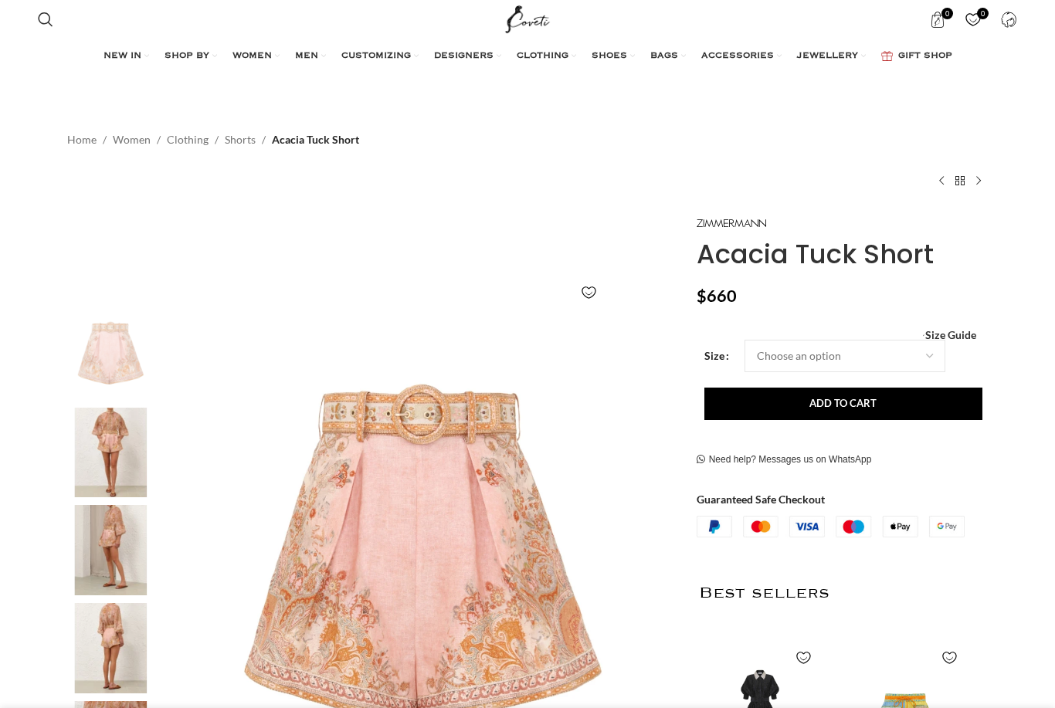 The image size is (1055, 708). I want to click on span: NEW IN, so click(122, 56).